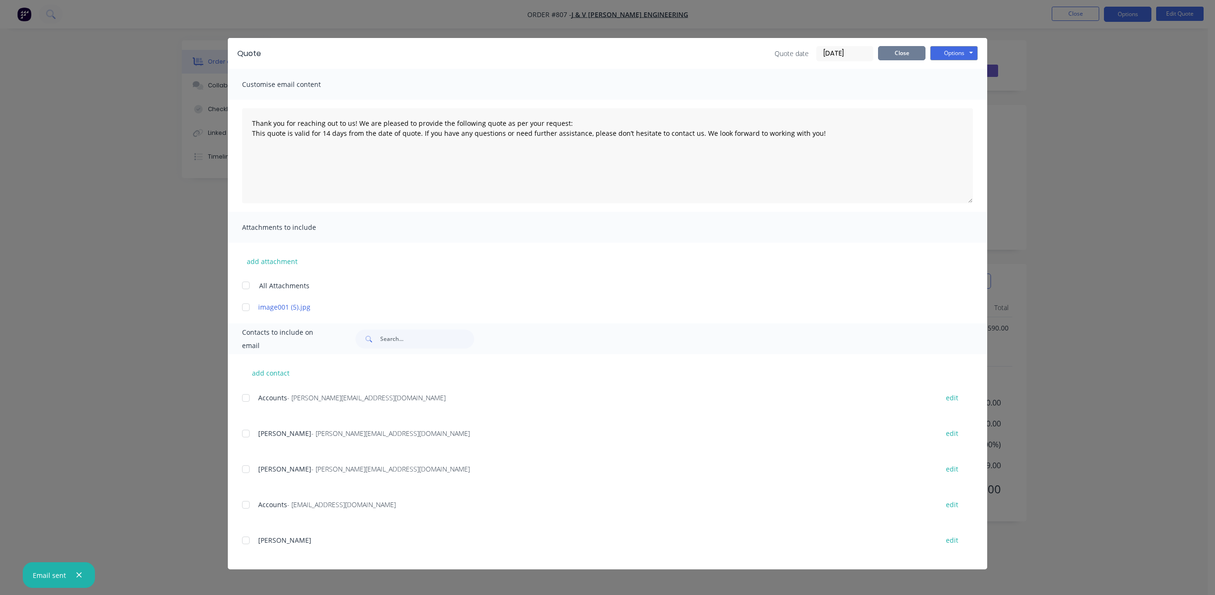 The height and width of the screenshot is (595, 1215). I want to click on button: Options, so click(954, 53).